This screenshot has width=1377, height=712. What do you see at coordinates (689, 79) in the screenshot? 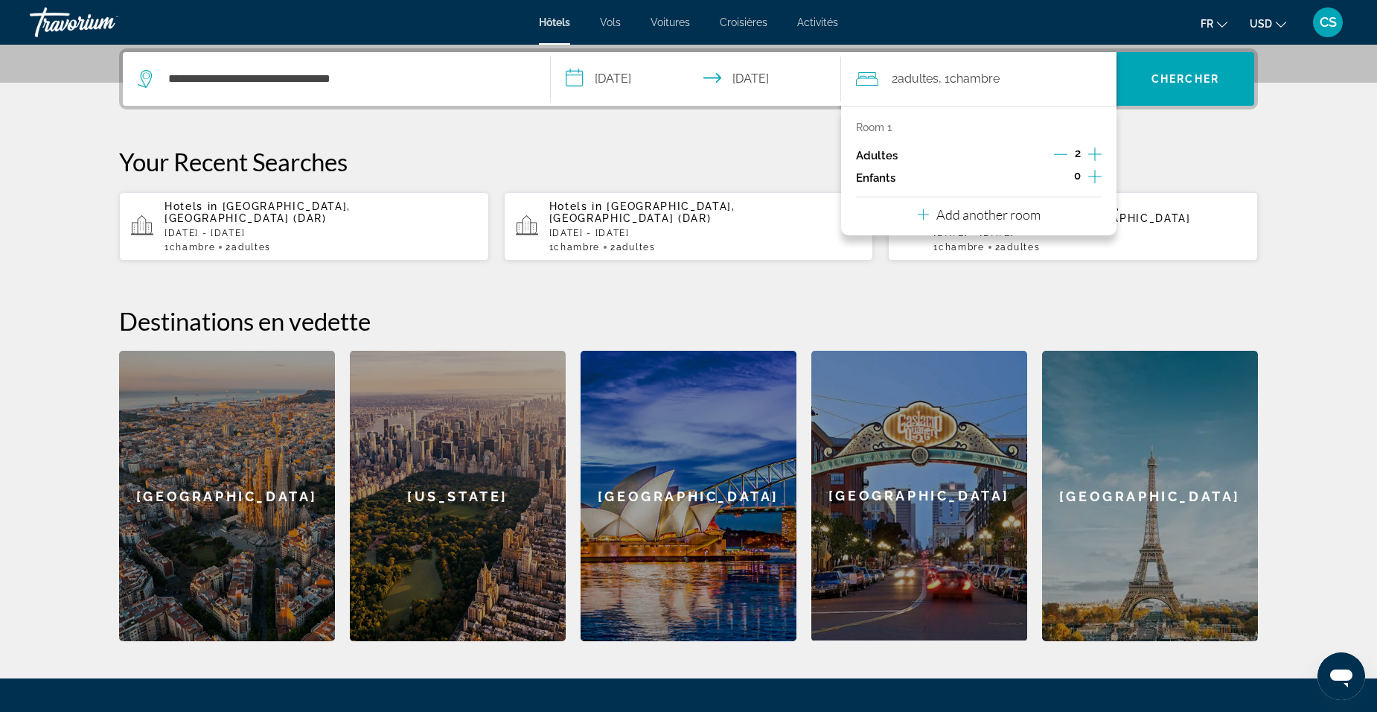
I see `div: Search widget` at bounding box center [689, 79].